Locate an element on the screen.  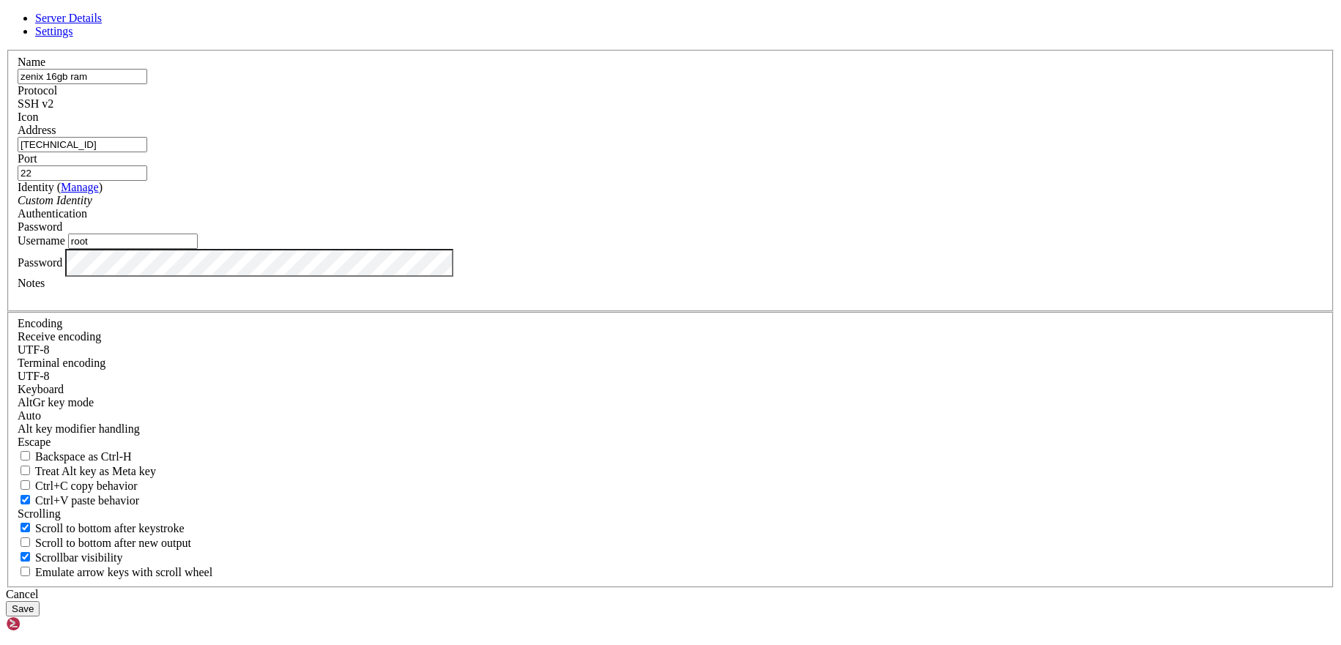
span: SSH v2 is located at coordinates (35, 103).